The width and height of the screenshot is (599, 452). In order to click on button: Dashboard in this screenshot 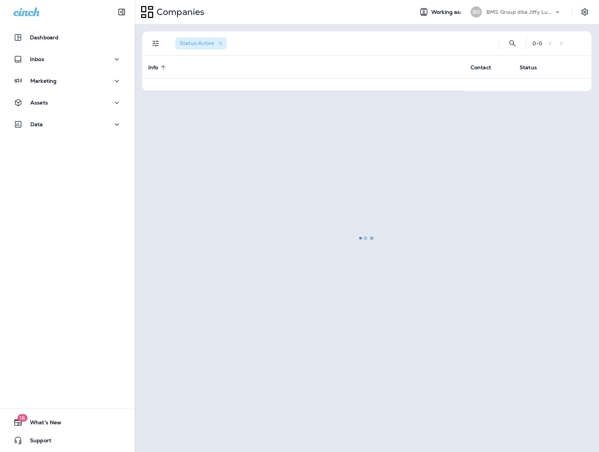, I will do `click(67, 37)`.